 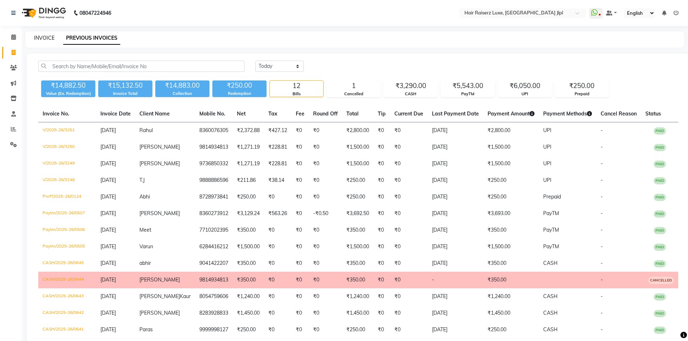 I want to click on td: 9999998127, so click(x=214, y=330).